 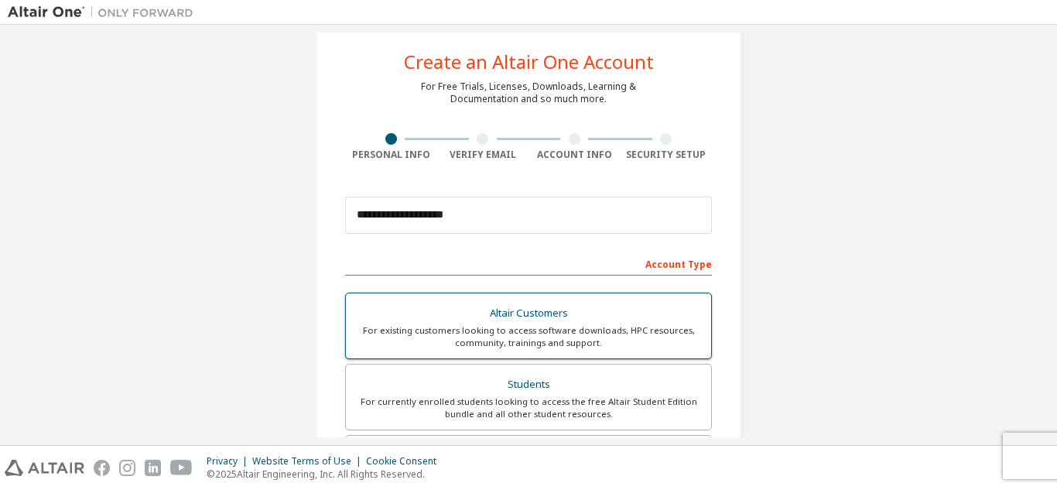 What do you see at coordinates (483, 155) in the screenshot?
I see `div: Verify Email` at bounding box center [483, 155].